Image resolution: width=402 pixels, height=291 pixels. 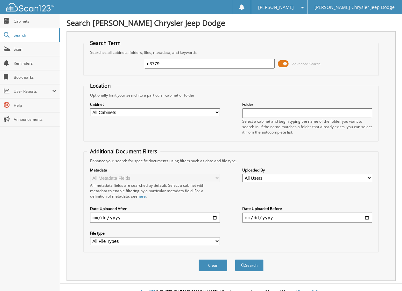 What do you see at coordinates (155, 218) in the screenshot?
I see `input: start` at bounding box center [155, 218].